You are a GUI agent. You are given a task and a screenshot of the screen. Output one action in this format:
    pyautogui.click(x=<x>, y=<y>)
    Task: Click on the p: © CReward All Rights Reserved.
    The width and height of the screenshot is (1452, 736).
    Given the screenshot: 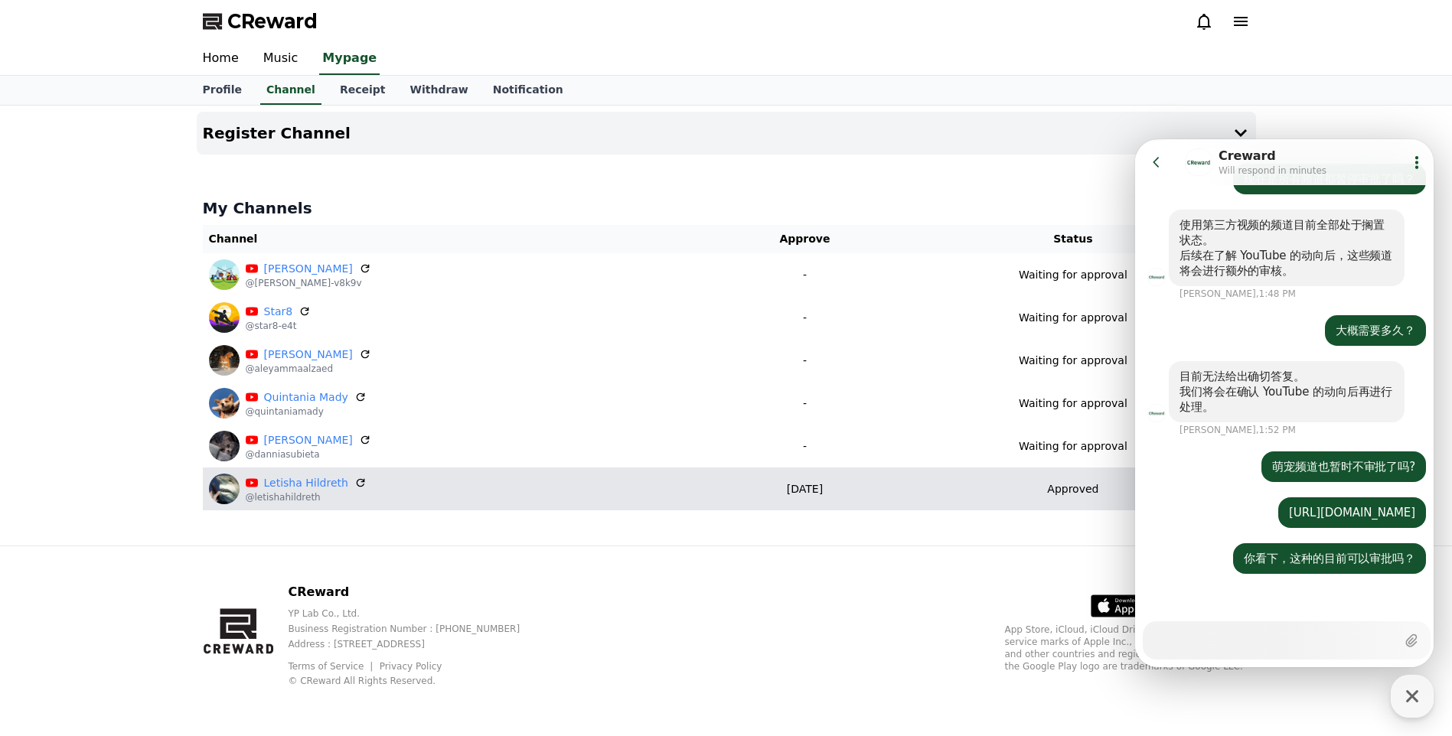 What is the action you would take?
    pyautogui.click(x=416, y=681)
    